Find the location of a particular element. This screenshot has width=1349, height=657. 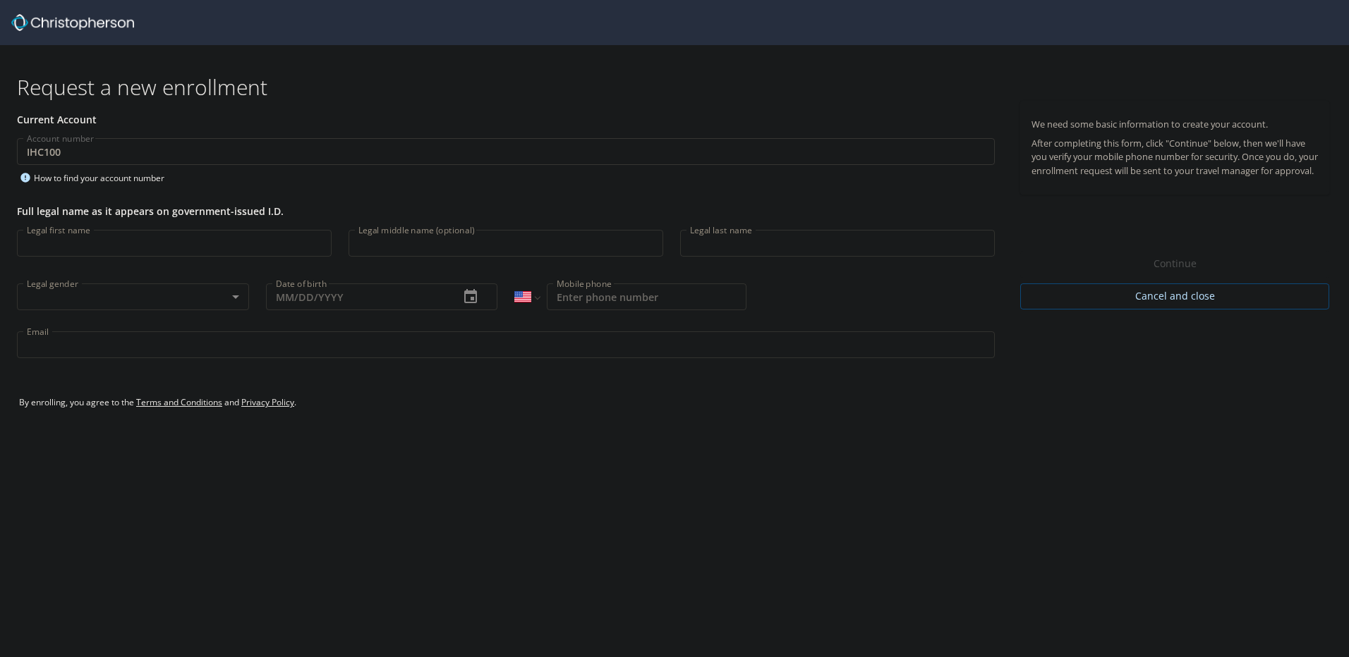

span: Cancel and close is located at coordinates (1175, 296).